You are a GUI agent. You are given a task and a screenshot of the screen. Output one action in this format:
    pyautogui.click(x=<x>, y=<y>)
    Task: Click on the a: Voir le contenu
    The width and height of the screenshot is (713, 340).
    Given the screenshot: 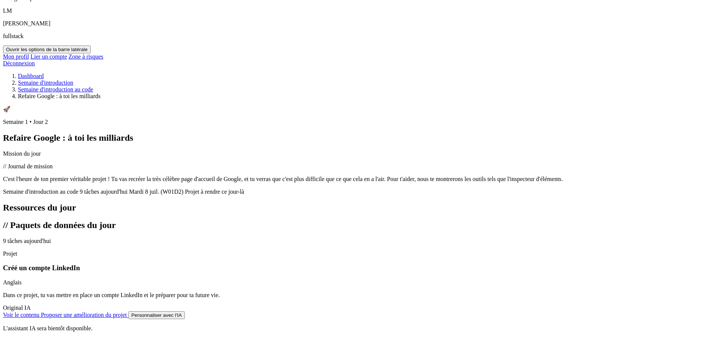 What is the action you would take?
    pyautogui.click(x=22, y=315)
    